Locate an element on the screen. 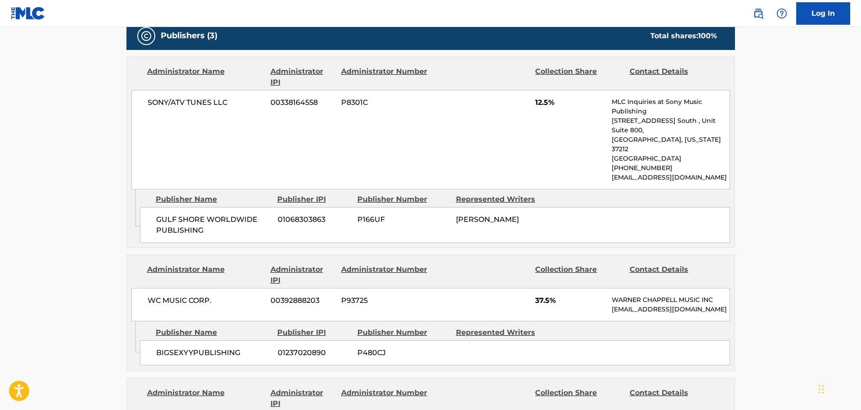 The height and width of the screenshot is (410, 861). span: P8301C is located at coordinates (385, 103).